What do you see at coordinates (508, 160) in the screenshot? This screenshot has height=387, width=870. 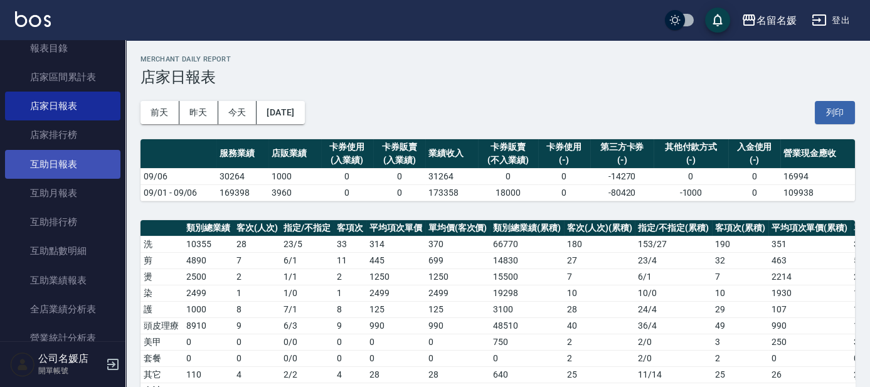 I see `div: (不入業績)` at bounding box center [508, 160].